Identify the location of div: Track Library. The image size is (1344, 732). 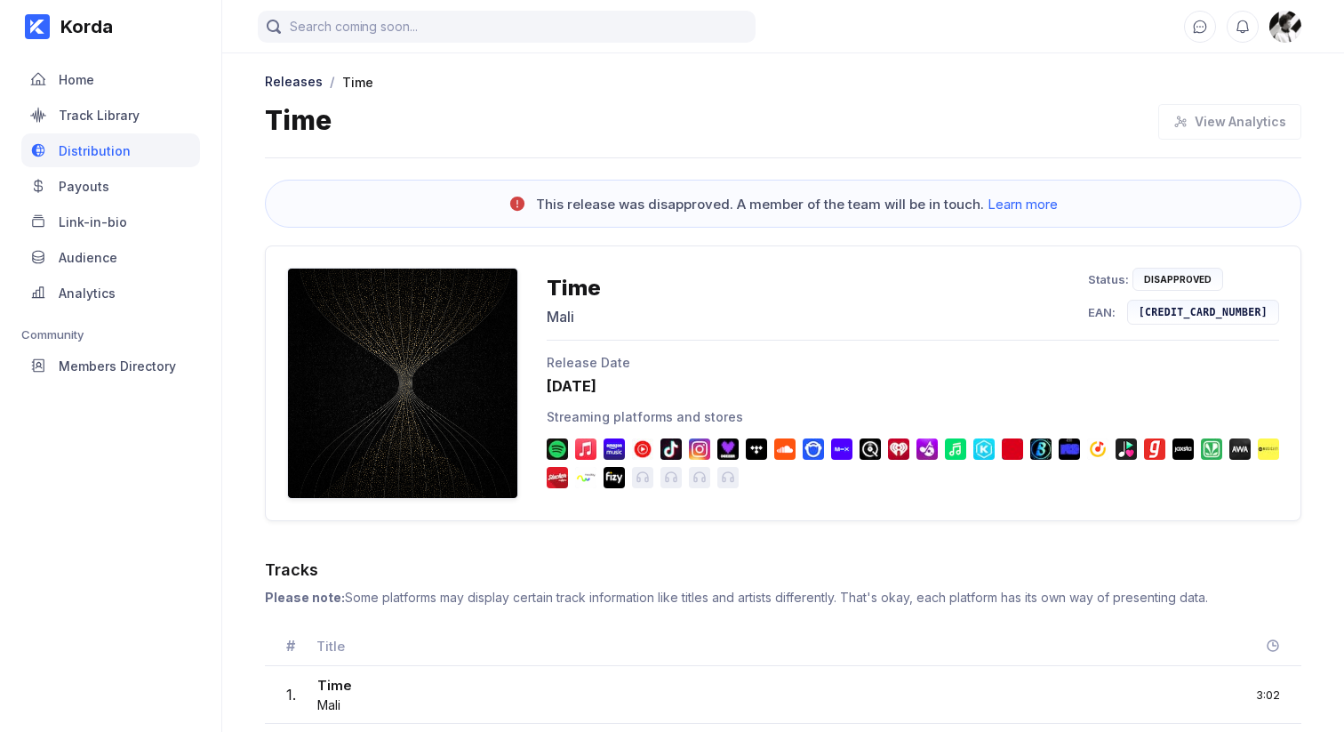
(99, 115).